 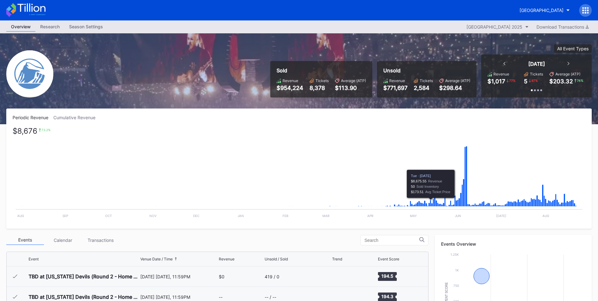 What do you see at coordinates (387, 296) in the screenshot?
I see `text: 194.3` at bounding box center [387, 296].